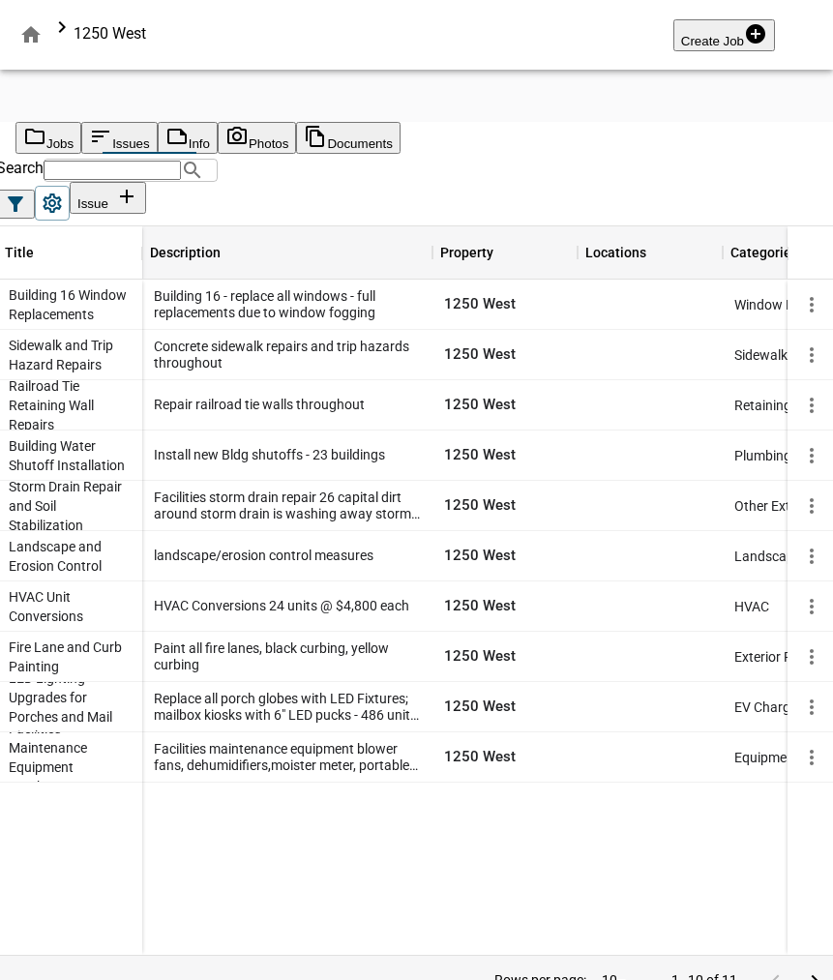 The height and width of the screenshot is (980, 833). I want to click on span: LED Lighting Upgrades for Porches and Mail Kiosks, so click(70, 707).